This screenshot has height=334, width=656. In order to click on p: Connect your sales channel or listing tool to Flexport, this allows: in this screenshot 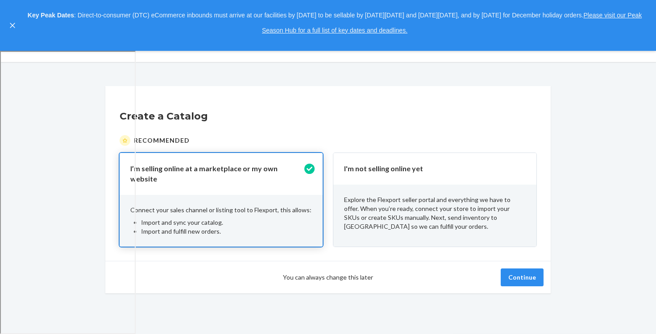, I will do `click(221, 210)`.